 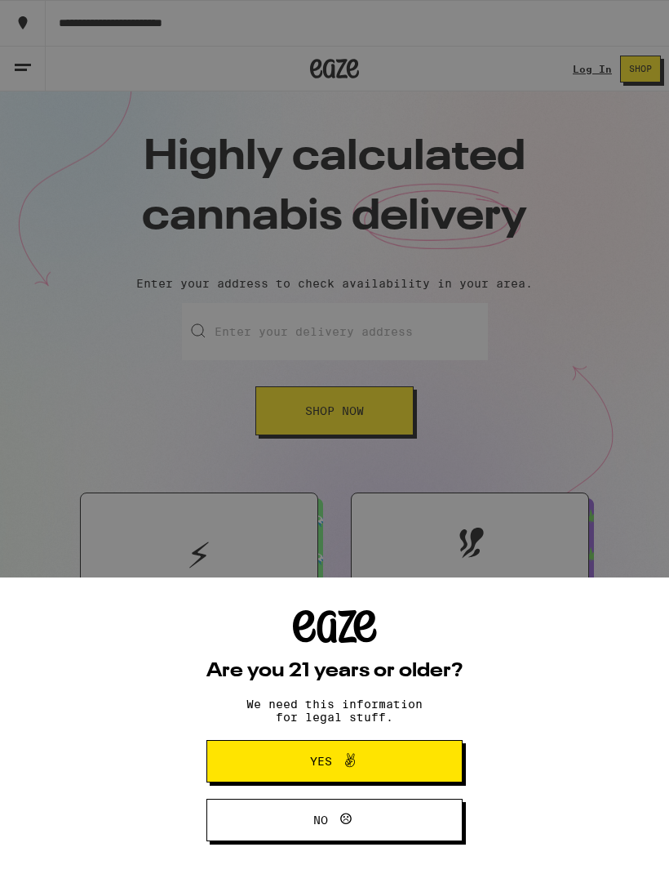 What do you see at coordinates (335, 671) in the screenshot?
I see `h2: Are you 21 years or older?` at bounding box center [335, 671].